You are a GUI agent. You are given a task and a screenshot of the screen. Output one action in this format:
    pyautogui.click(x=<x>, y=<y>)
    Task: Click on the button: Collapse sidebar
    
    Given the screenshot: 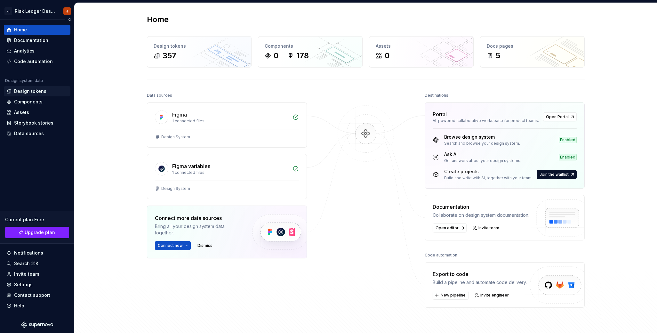 What is the action you would take?
    pyautogui.click(x=70, y=20)
    